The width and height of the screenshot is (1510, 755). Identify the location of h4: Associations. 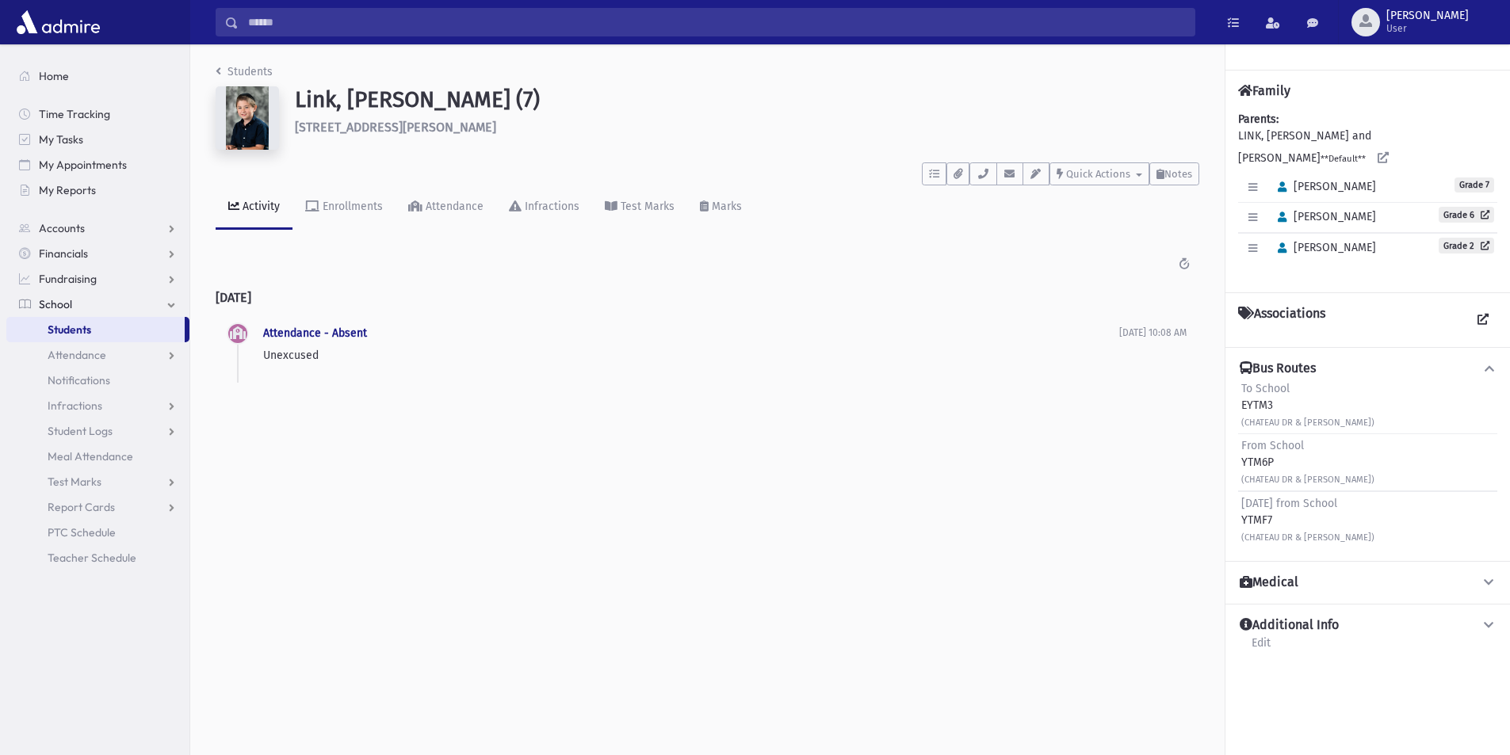
(1282, 320).